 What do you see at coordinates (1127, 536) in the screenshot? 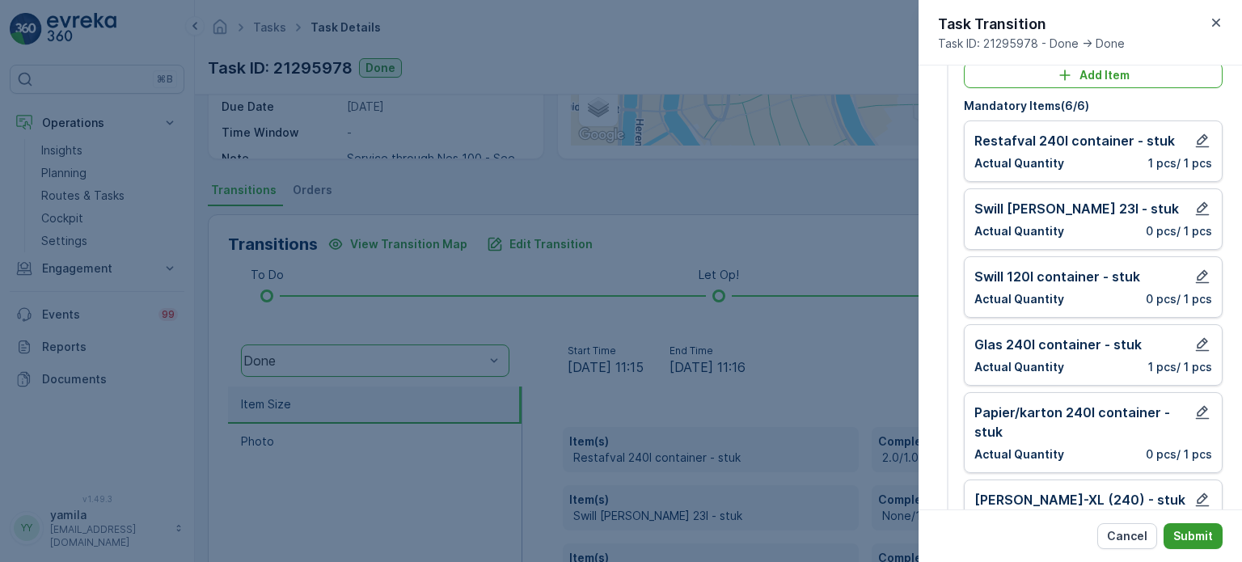
I see `button: Cancel` at bounding box center [1127, 536].